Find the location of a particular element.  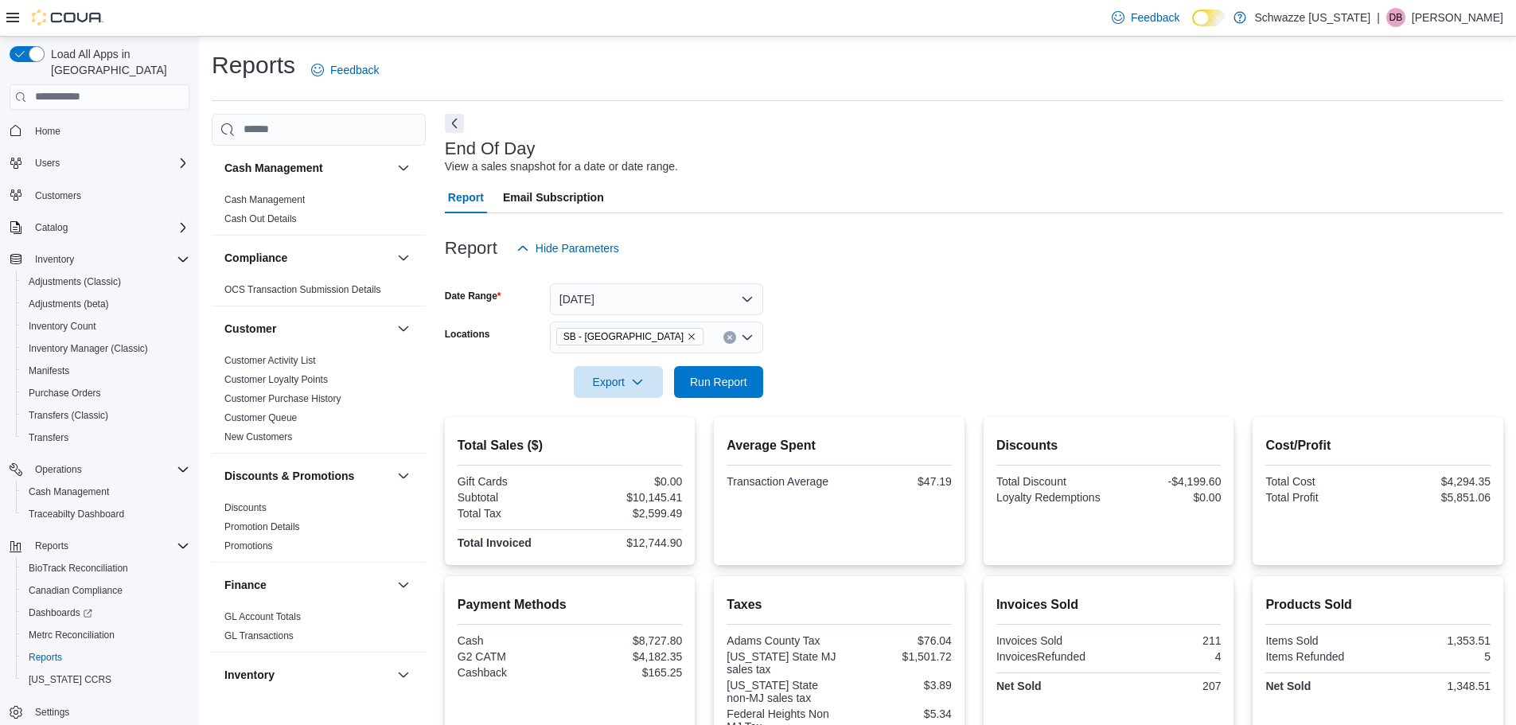

a: GL Account Totals is located at coordinates (263, 617).